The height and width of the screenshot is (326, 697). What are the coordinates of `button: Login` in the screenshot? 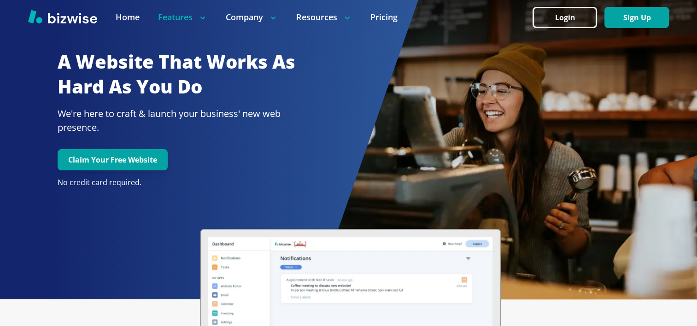 It's located at (565, 18).